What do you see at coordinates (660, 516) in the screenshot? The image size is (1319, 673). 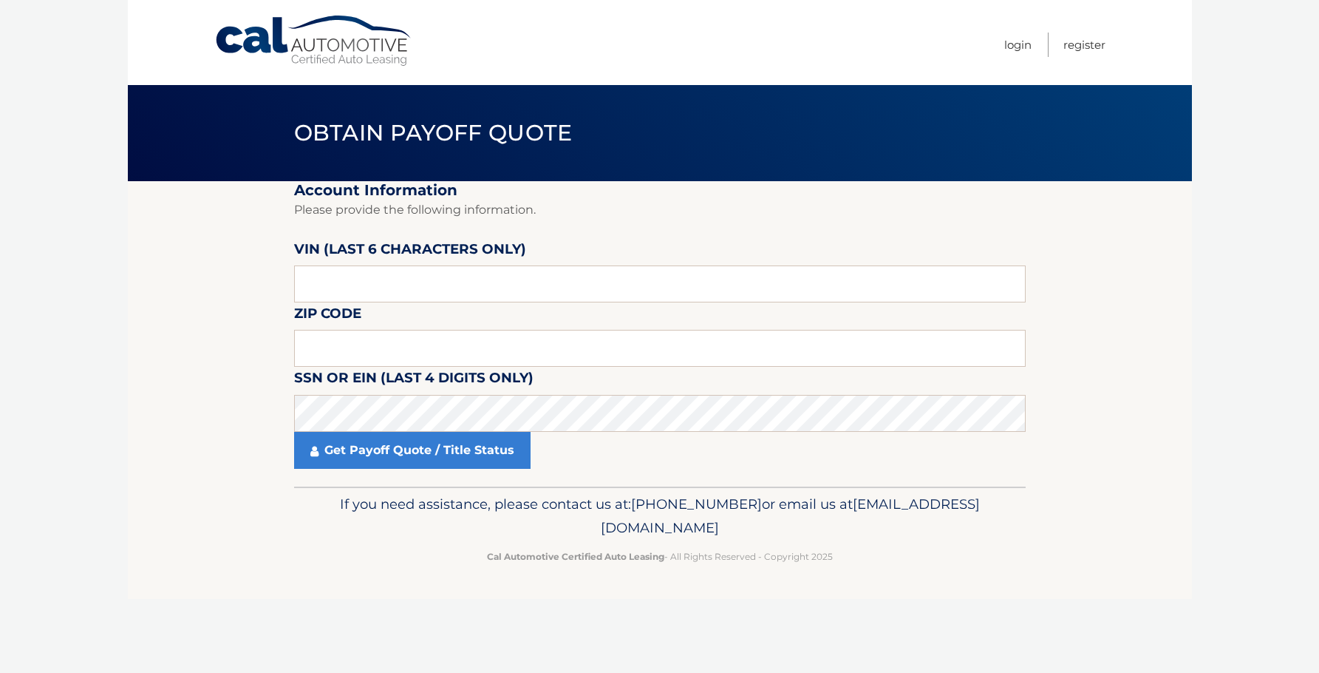 I see `p: If you need assistance, please contact us at: or email us at` at bounding box center [660, 516].